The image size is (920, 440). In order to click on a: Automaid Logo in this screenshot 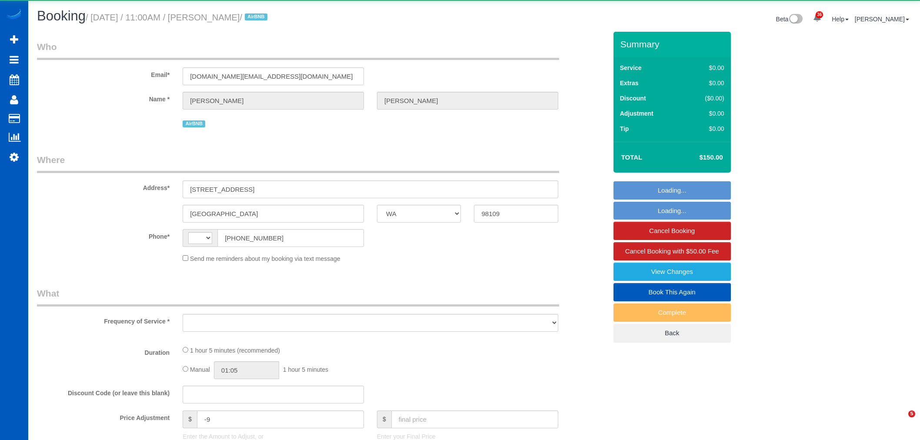, I will do `click(14, 15)`.